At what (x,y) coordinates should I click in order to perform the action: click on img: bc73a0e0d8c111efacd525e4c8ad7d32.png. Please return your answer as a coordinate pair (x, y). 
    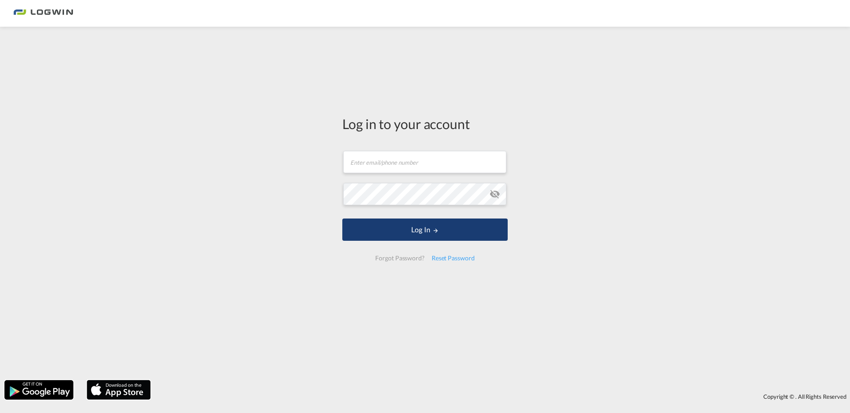
    Looking at the image, I should click on (43, 13).